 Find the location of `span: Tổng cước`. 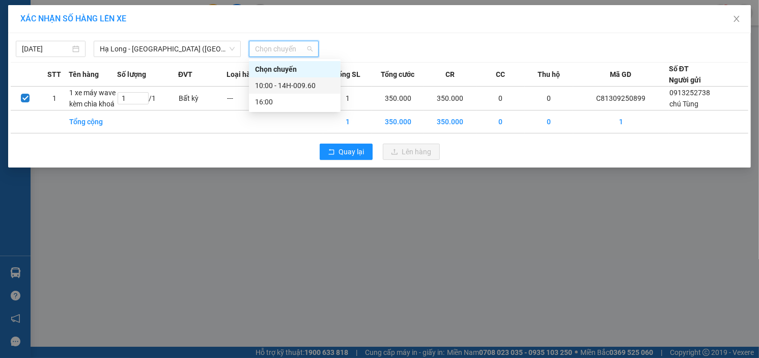

span: Tổng cước is located at coordinates (397, 74).